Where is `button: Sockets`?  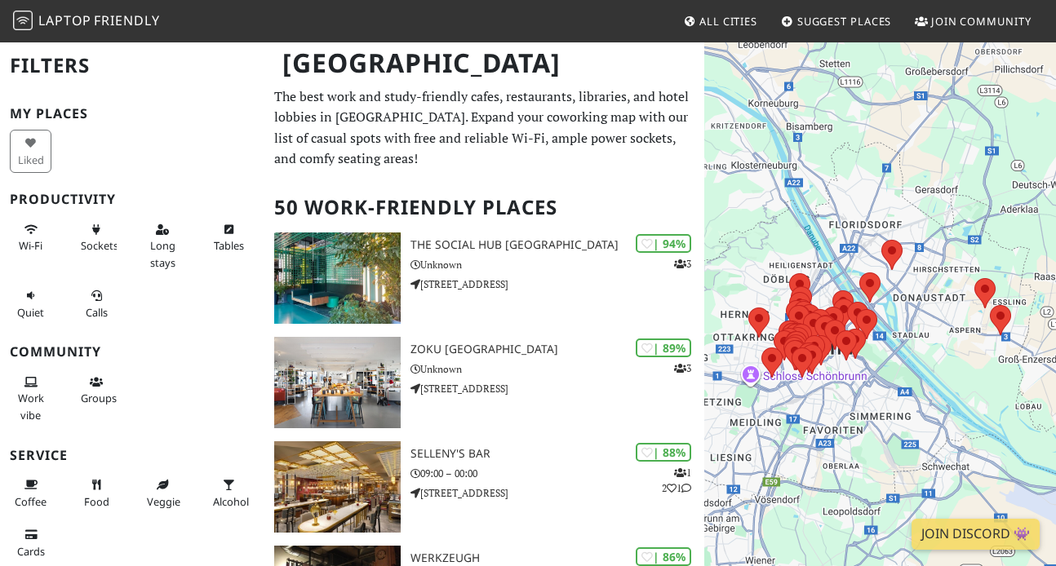
button: Sockets is located at coordinates (96, 238).